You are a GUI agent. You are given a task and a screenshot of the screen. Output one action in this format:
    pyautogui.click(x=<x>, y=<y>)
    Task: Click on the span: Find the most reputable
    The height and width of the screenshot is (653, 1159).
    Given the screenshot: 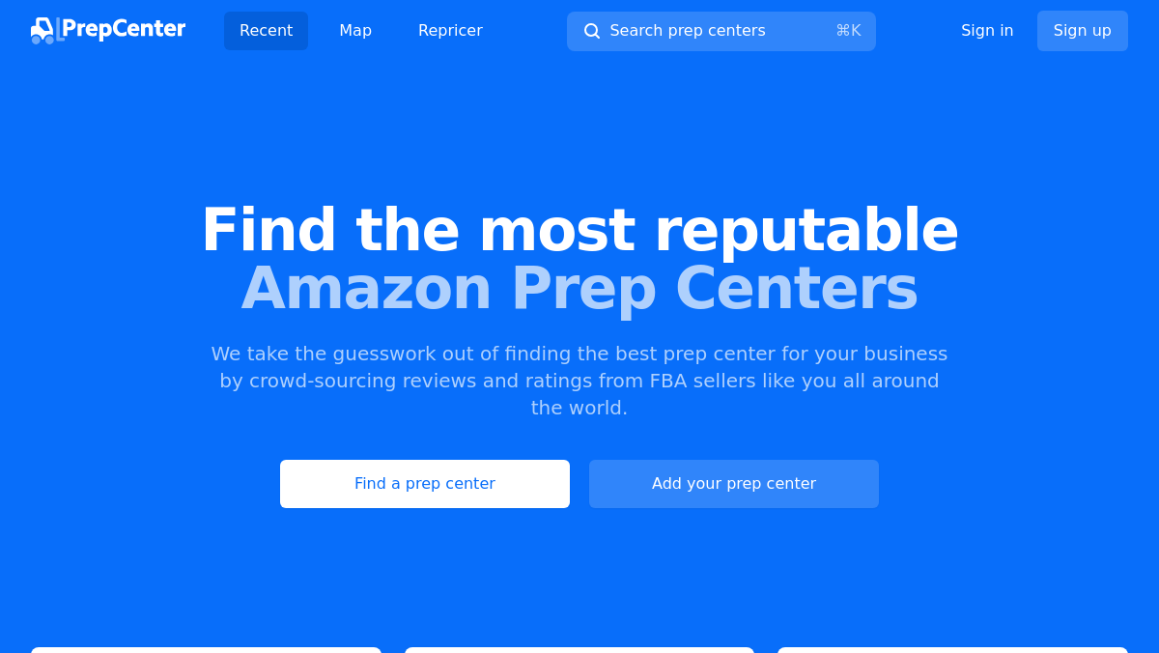 What is the action you would take?
    pyautogui.click(x=579, y=230)
    